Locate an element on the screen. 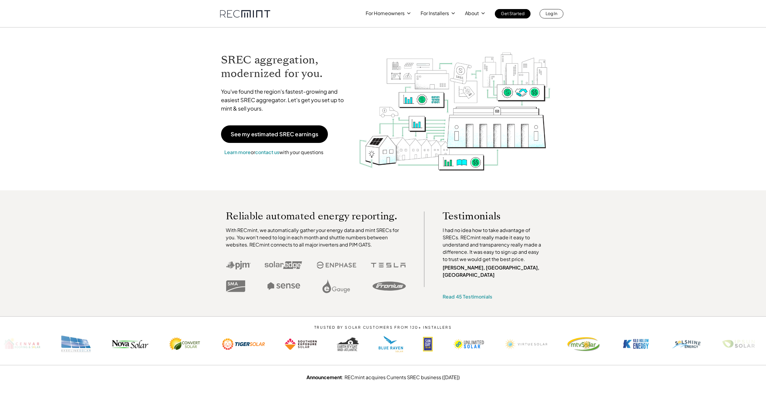 The image size is (766, 397). span: Learn more is located at coordinates (237, 152).